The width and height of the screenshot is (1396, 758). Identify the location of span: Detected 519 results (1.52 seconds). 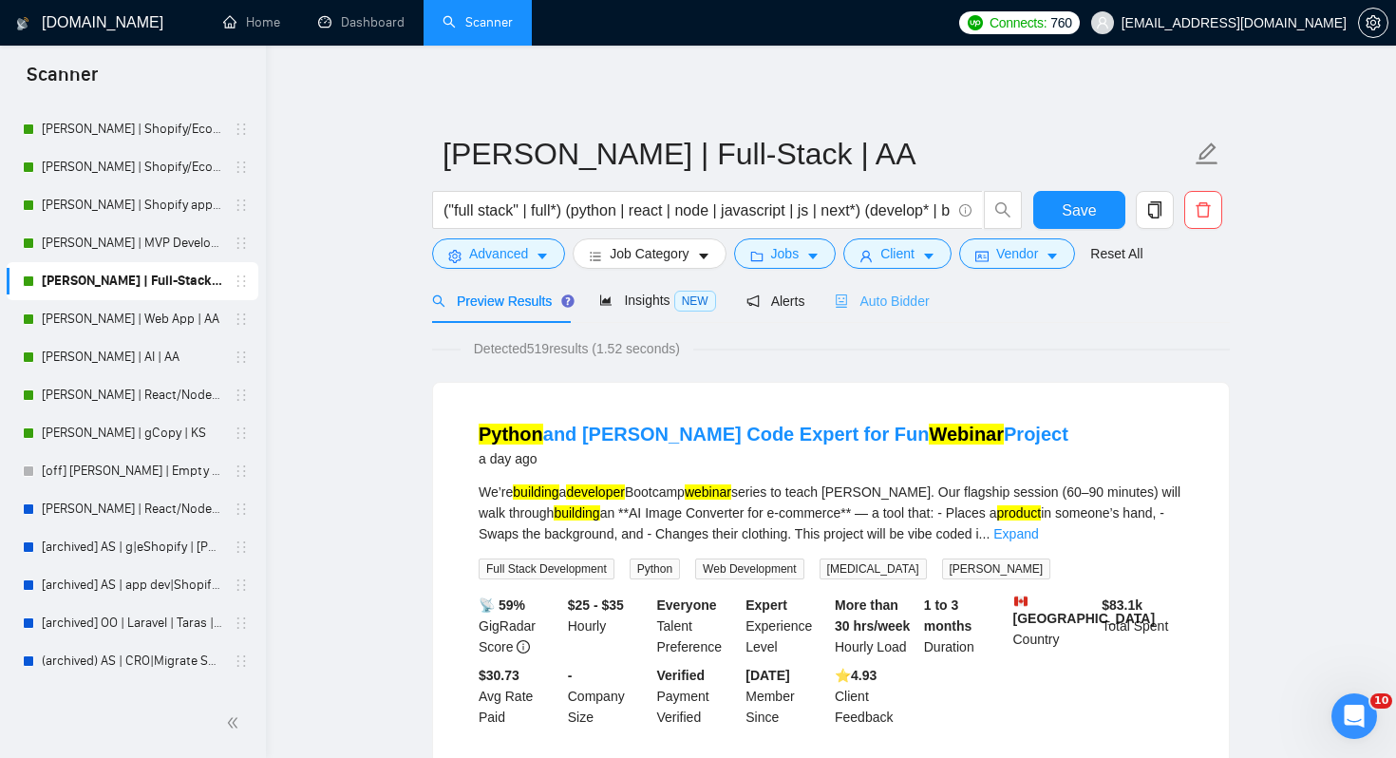
(577, 349).